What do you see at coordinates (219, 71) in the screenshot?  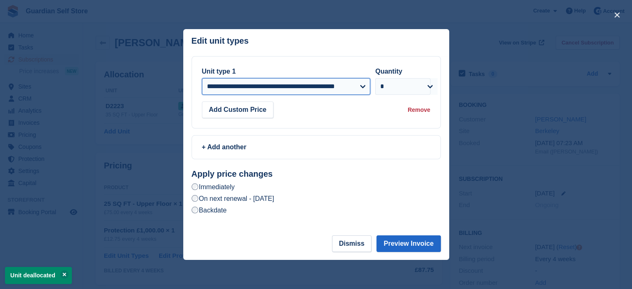 I see `label: Unit type 1` at bounding box center [219, 71].